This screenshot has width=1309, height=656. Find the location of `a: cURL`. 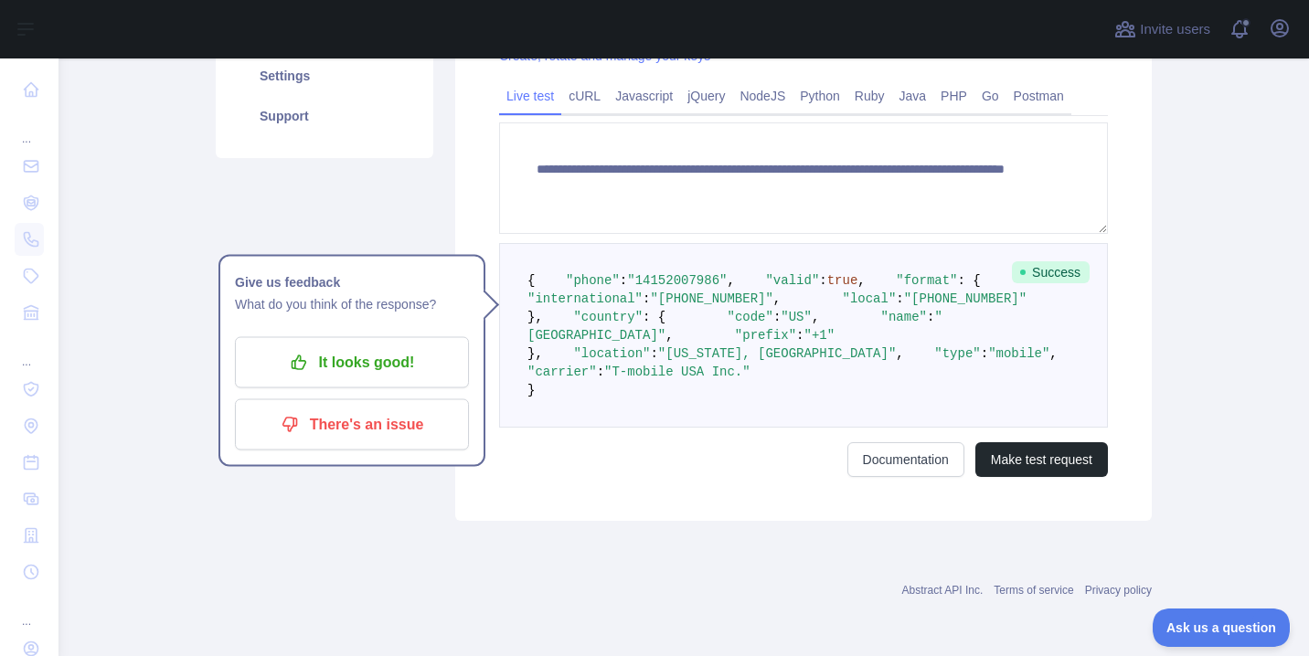

a: cURL is located at coordinates (584, 96).